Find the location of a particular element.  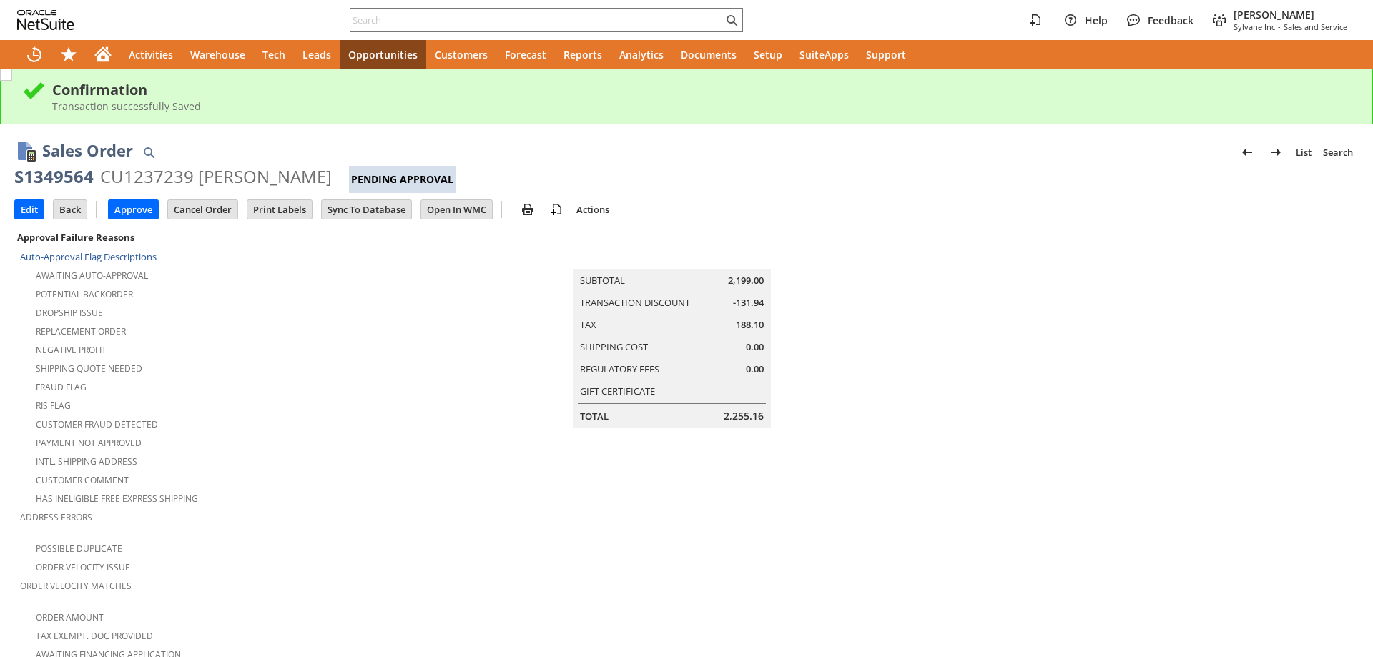

a: Order Velocity Issue is located at coordinates (83, 567).